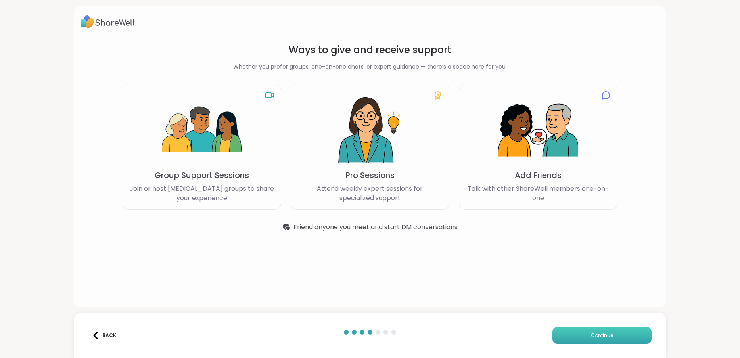 This screenshot has width=740, height=358. Describe the element at coordinates (538, 175) in the screenshot. I see `p: Add Friends` at that location.